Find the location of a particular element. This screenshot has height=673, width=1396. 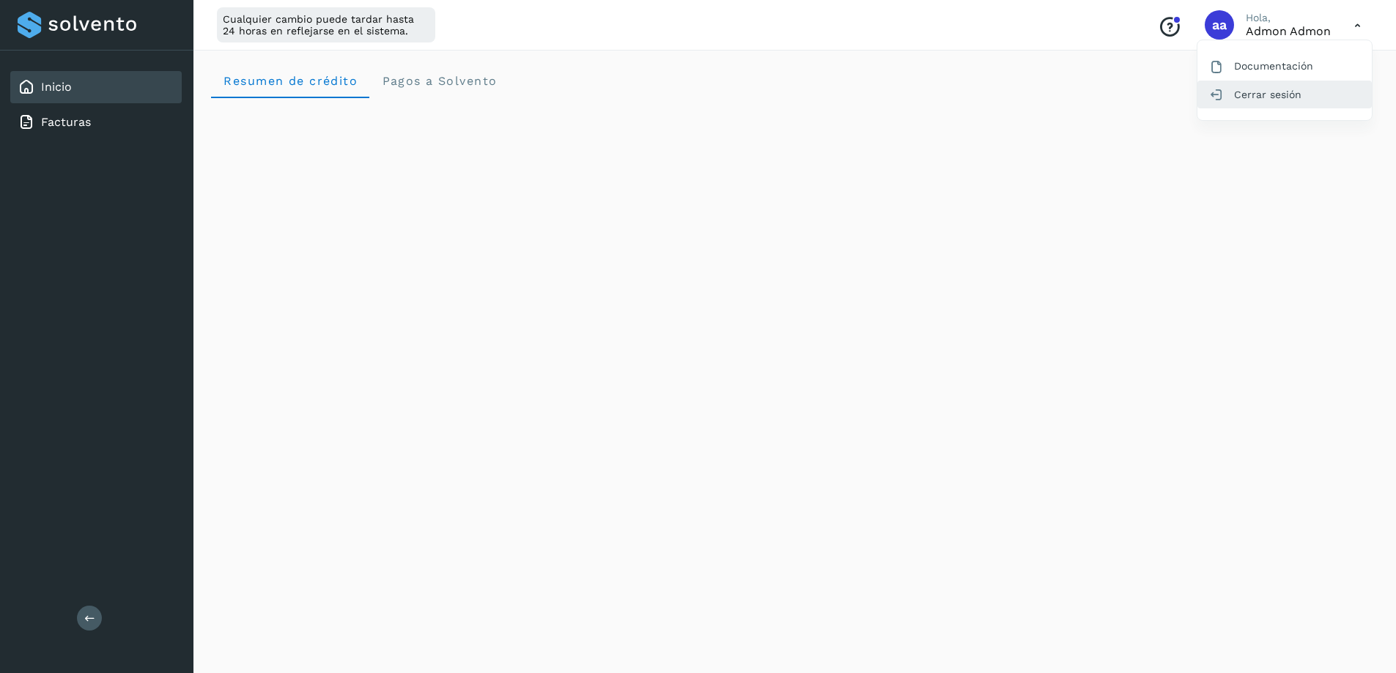

div: Facturas is located at coordinates (96, 122).